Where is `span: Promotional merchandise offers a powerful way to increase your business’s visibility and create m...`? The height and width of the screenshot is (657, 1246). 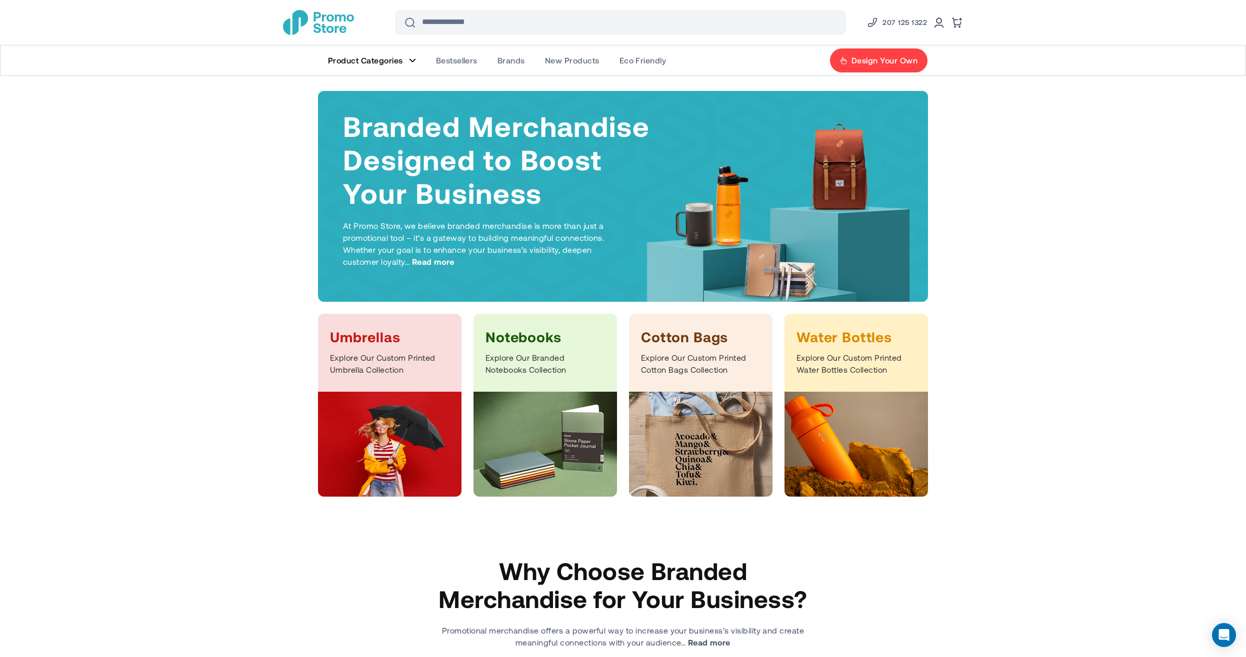 span: Promotional merchandise offers a powerful way to increase your business’s visibility and create m... is located at coordinates (623, 636).